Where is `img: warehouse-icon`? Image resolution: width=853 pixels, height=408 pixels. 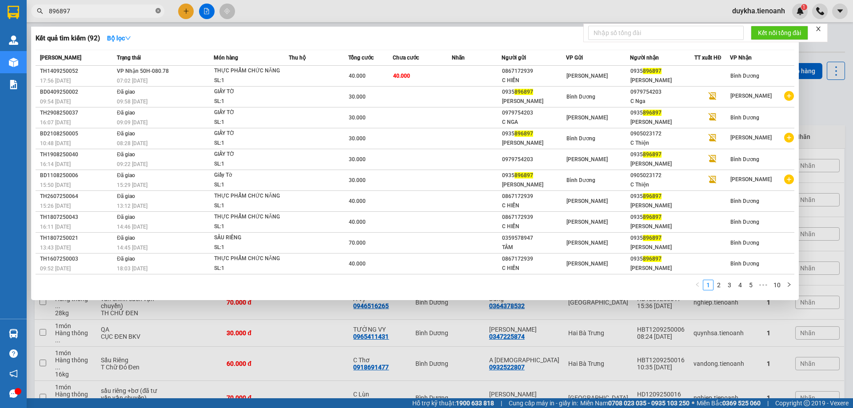
img: warehouse-icon is located at coordinates (13, 334).